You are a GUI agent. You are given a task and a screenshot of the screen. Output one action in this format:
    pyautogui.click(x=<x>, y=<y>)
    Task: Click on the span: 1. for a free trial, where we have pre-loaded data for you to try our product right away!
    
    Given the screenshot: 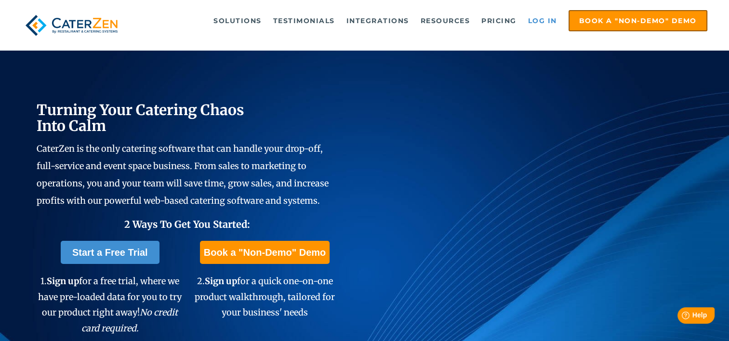 What is the action you would take?
    pyautogui.click(x=110, y=304)
    